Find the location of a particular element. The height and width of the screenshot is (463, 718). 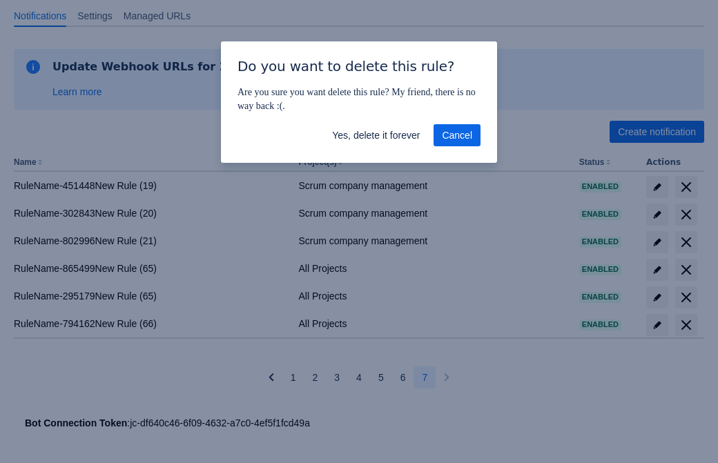

span: Yes, delete it forever is located at coordinates (376, 135).